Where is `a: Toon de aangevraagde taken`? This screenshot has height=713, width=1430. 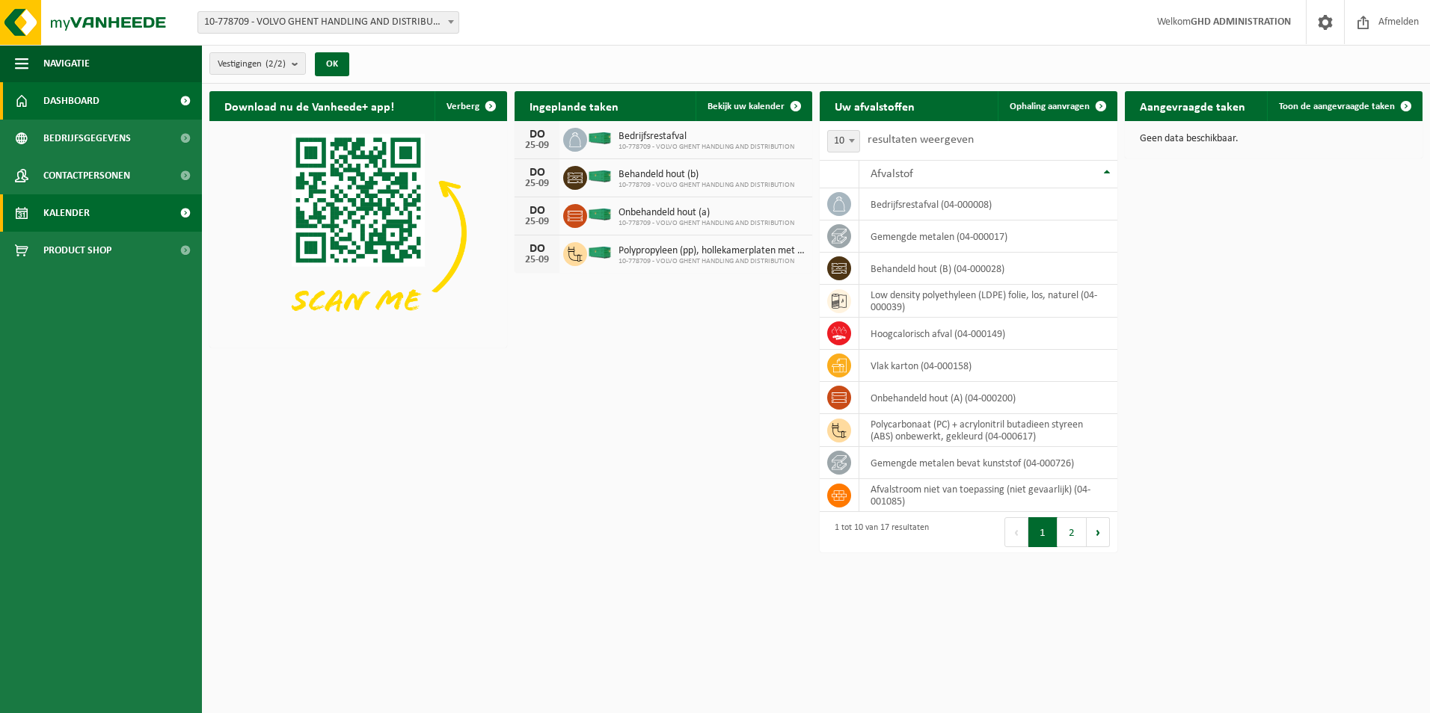
a: Toon de aangevraagde taken is located at coordinates (1344, 106).